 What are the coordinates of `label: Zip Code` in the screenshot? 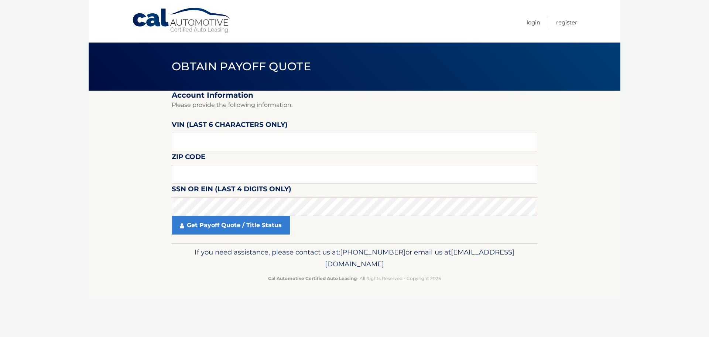 It's located at (188, 158).